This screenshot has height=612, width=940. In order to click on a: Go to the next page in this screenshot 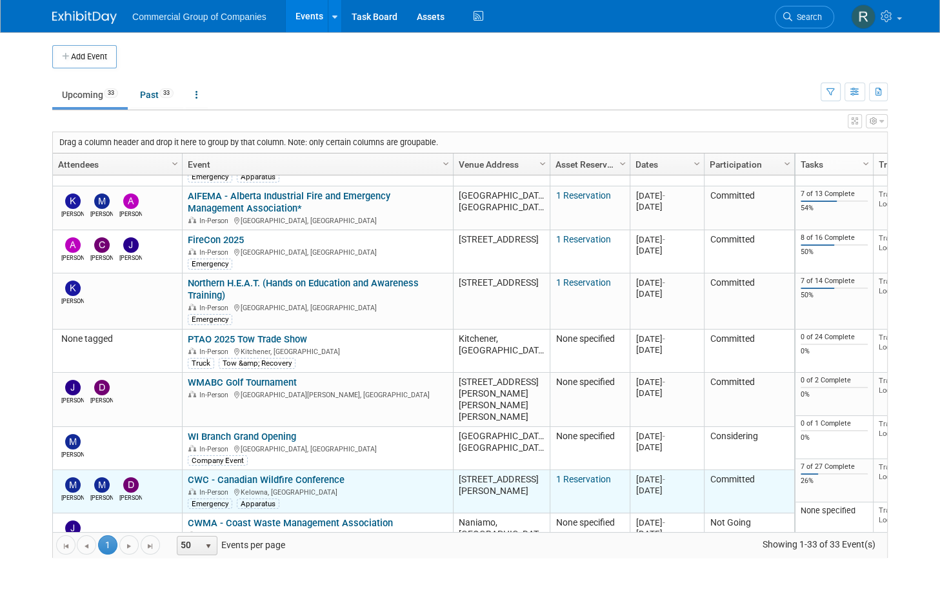, I will do `click(129, 545)`.